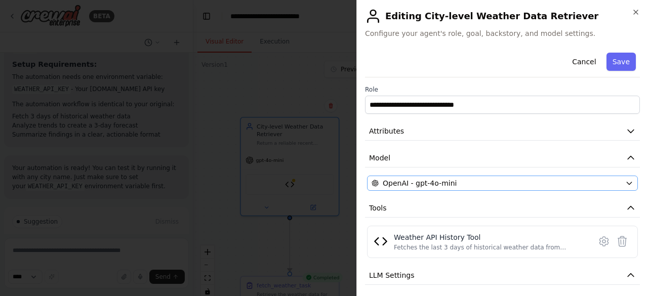  I want to click on label: Role, so click(502, 90).